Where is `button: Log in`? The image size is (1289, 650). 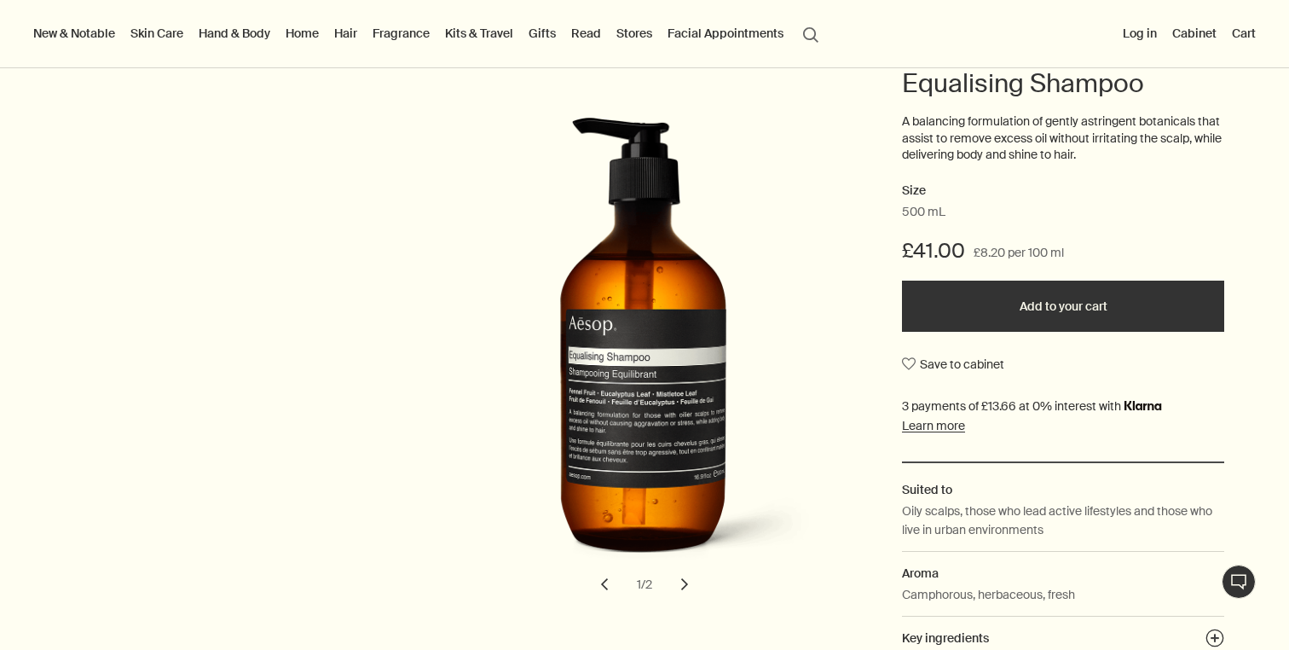
button: Log in is located at coordinates (1140, 33).